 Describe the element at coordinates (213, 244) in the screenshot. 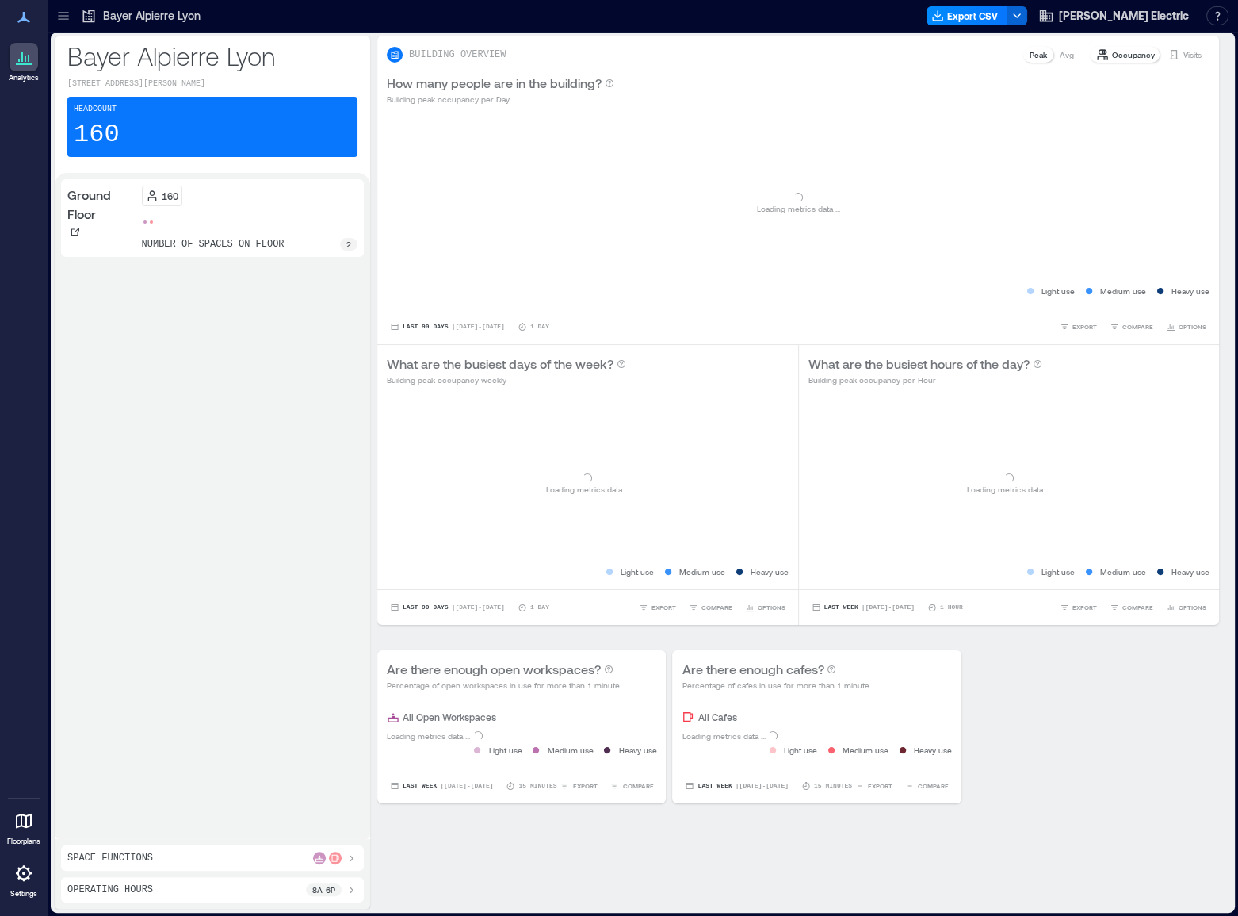

I see `p: number of spaces on floor` at that location.